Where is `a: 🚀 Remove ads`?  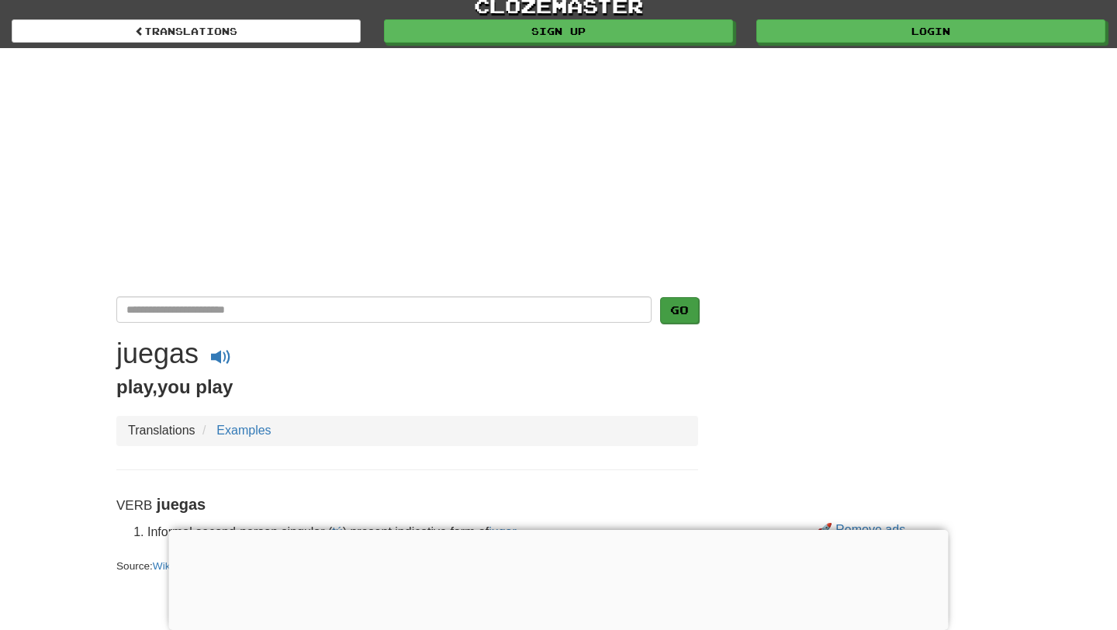
a: 🚀 Remove ads is located at coordinates (861, 529).